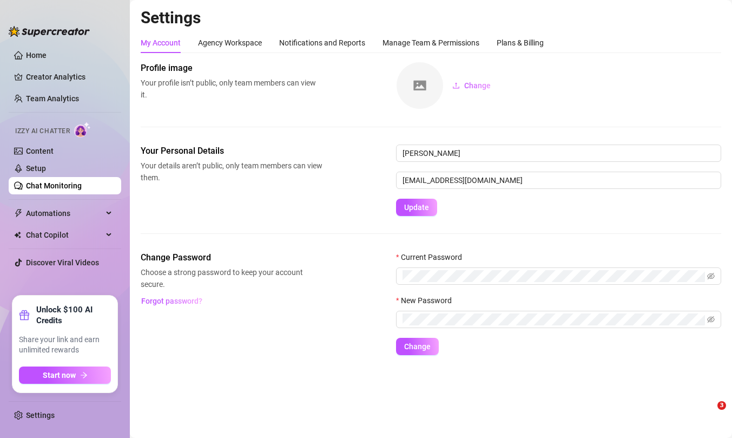 The height and width of the screenshot is (438, 732). I want to click on a: Content, so click(40, 151).